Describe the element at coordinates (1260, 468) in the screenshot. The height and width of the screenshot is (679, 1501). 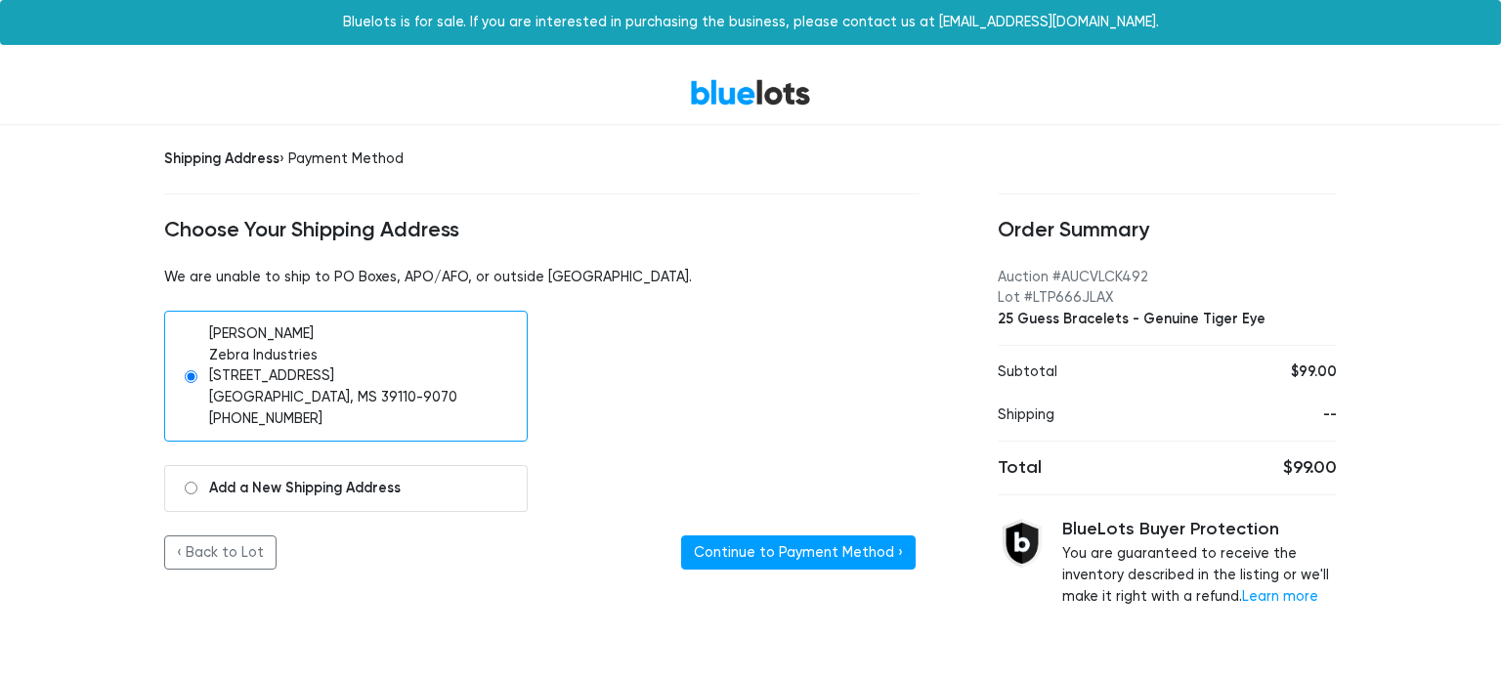
I see `h5: $99.00` at that location.